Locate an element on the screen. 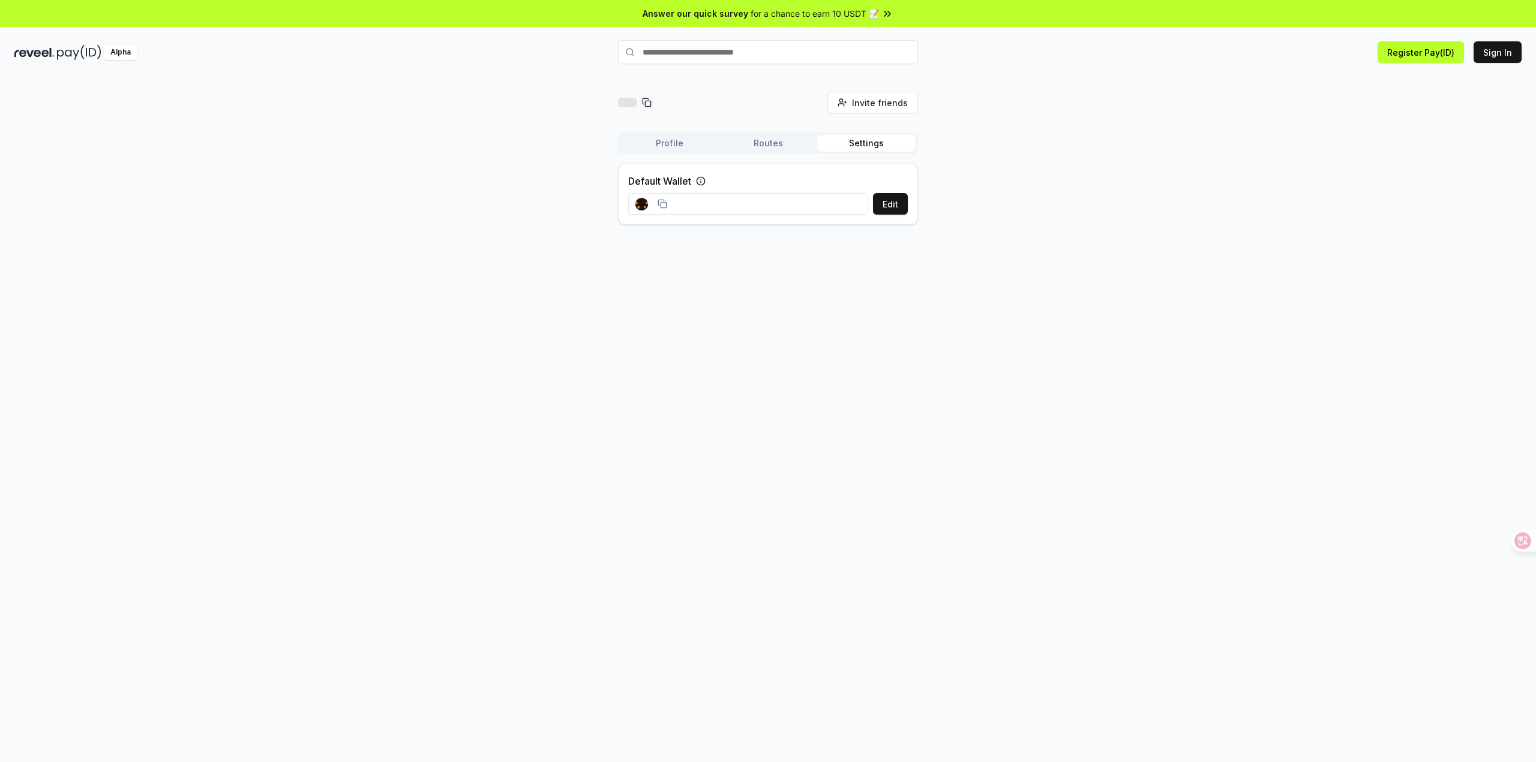 The width and height of the screenshot is (1536, 762). button: Register Pay(ID) is located at coordinates (1421, 52).